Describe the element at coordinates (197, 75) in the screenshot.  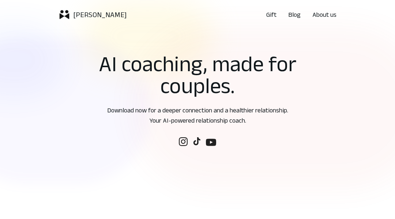
I see `h1: AI coaching, made for couples.` at that location.